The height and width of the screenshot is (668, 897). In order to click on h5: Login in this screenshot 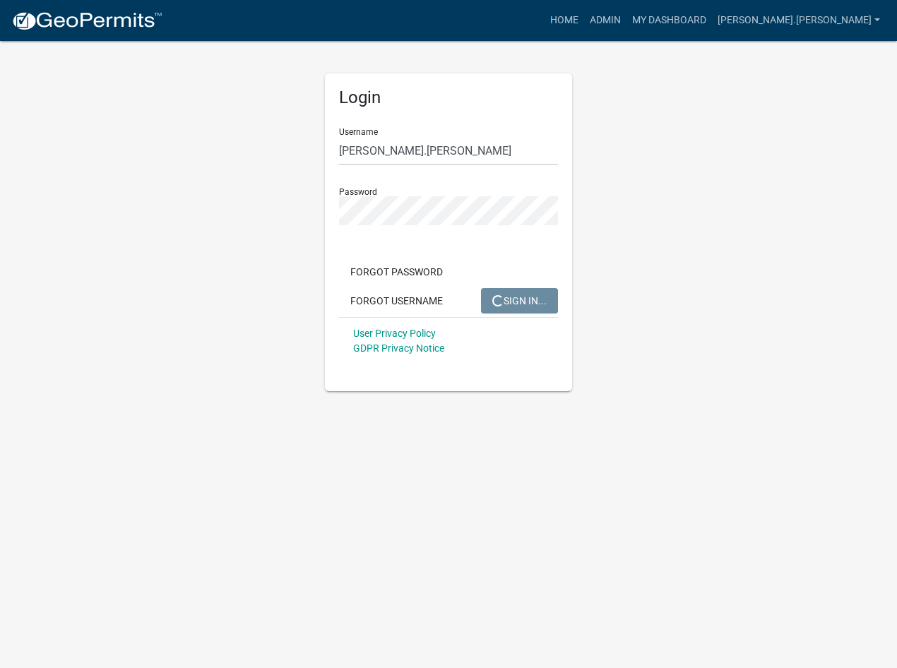, I will do `click(449, 97)`.